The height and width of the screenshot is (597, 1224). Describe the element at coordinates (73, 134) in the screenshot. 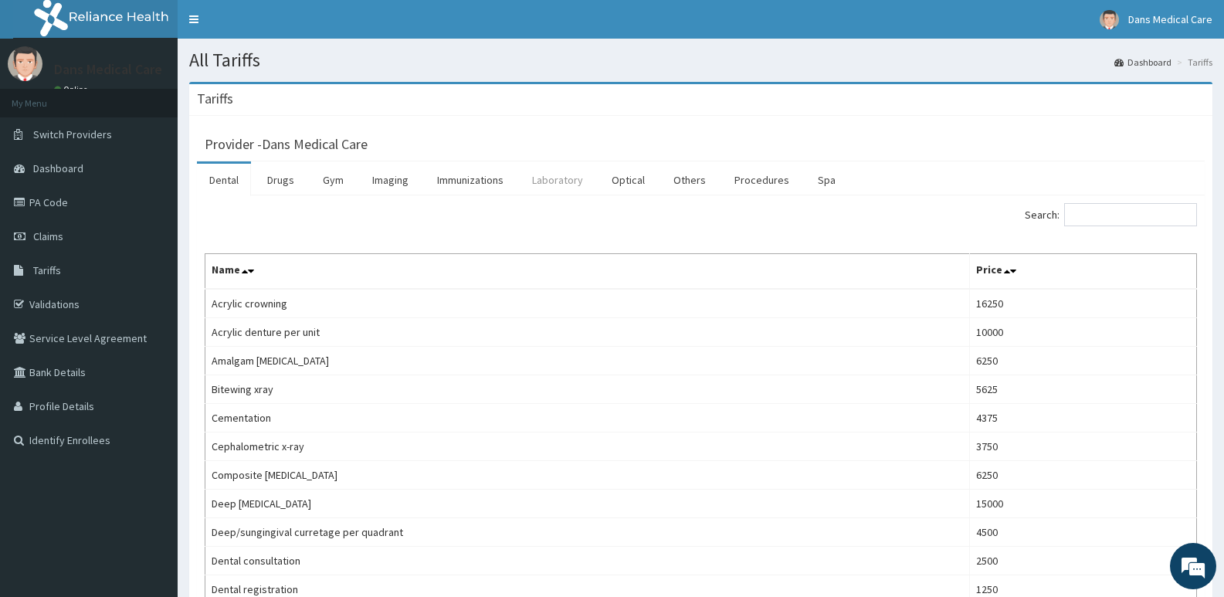

I see `span: Switch Providers` at that location.